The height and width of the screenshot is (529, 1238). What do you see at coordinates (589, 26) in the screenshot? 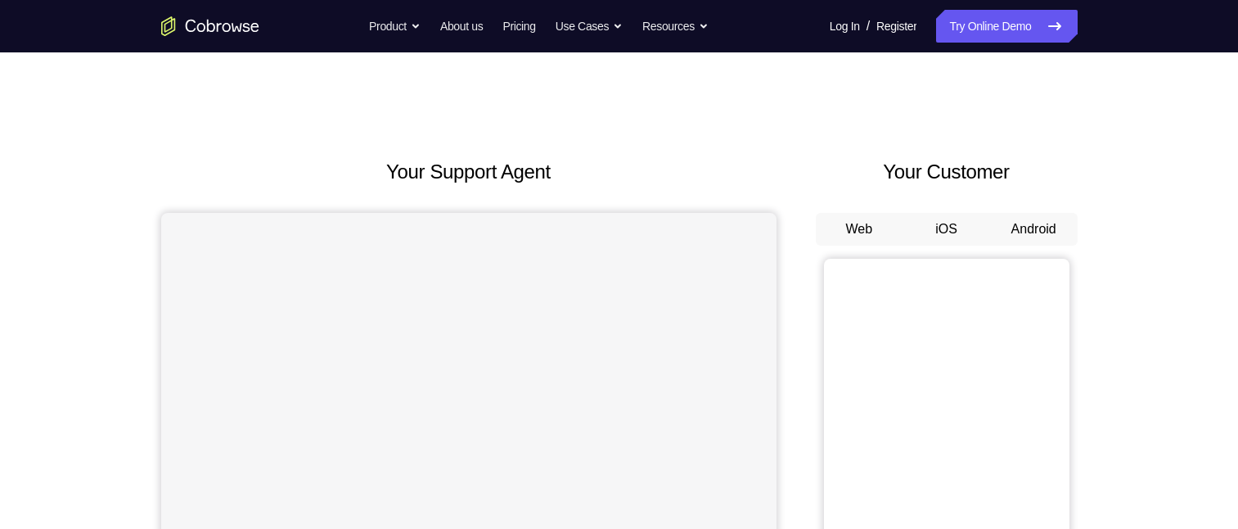
I see `button: Use Cases` at bounding box center [589, 26].